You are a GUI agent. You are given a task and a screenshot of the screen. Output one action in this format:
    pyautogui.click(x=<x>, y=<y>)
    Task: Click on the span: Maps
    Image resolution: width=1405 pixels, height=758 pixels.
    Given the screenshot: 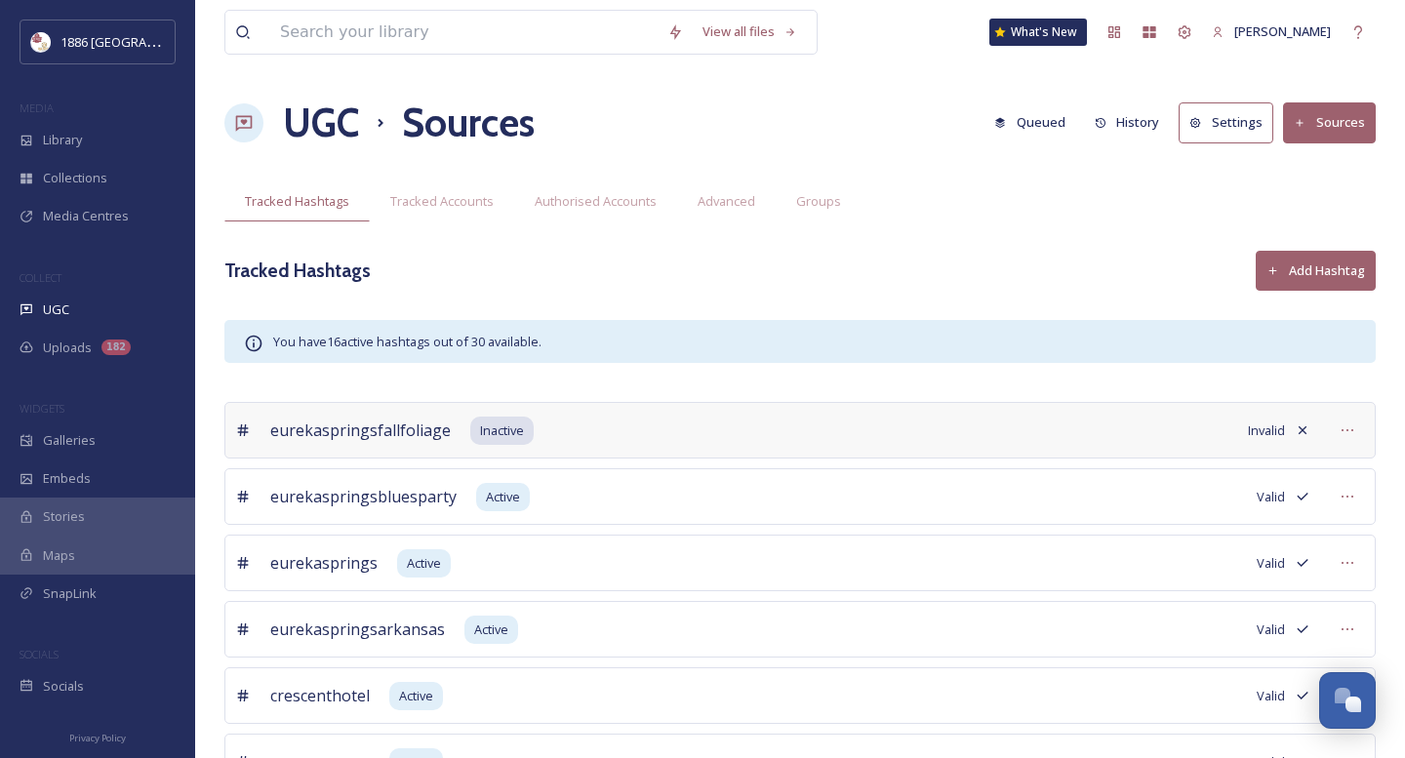 What is the action you would take?
    pyautogui.click(x=59, y=555)
    